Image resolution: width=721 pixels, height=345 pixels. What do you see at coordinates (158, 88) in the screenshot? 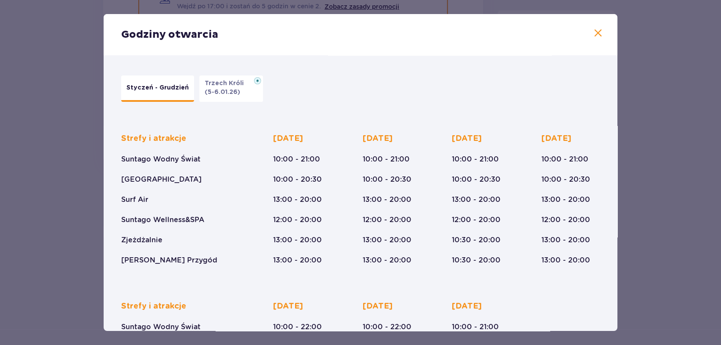
I see `p: Styczeń - Grudzień` at bounding box center [158, 88].